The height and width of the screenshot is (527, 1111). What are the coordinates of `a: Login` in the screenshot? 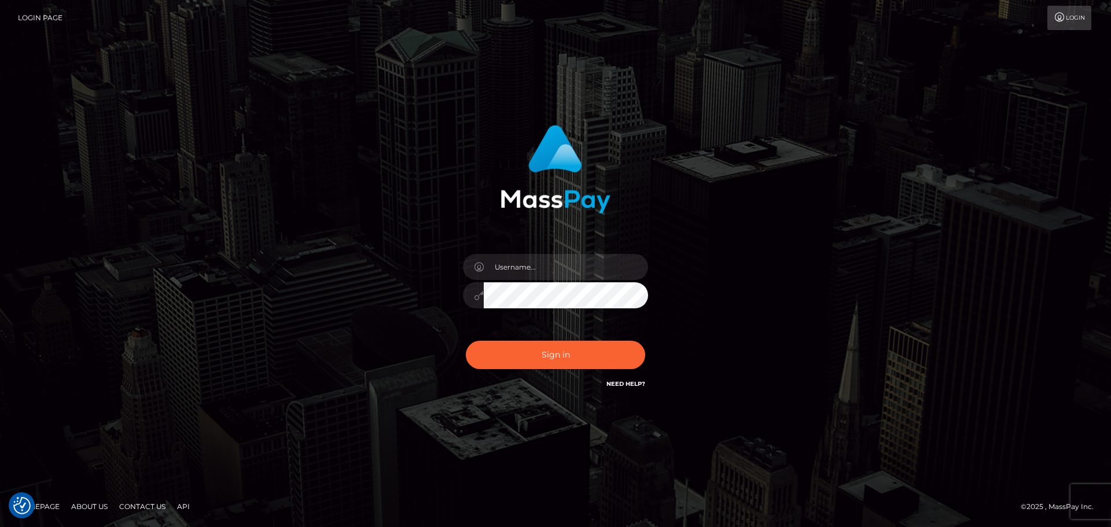 It's located at (1069, 18).